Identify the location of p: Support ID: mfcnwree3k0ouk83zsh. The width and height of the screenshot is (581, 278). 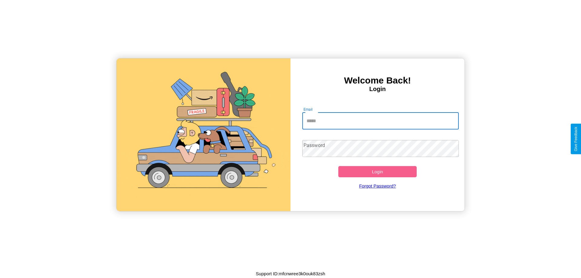
(290, 274).